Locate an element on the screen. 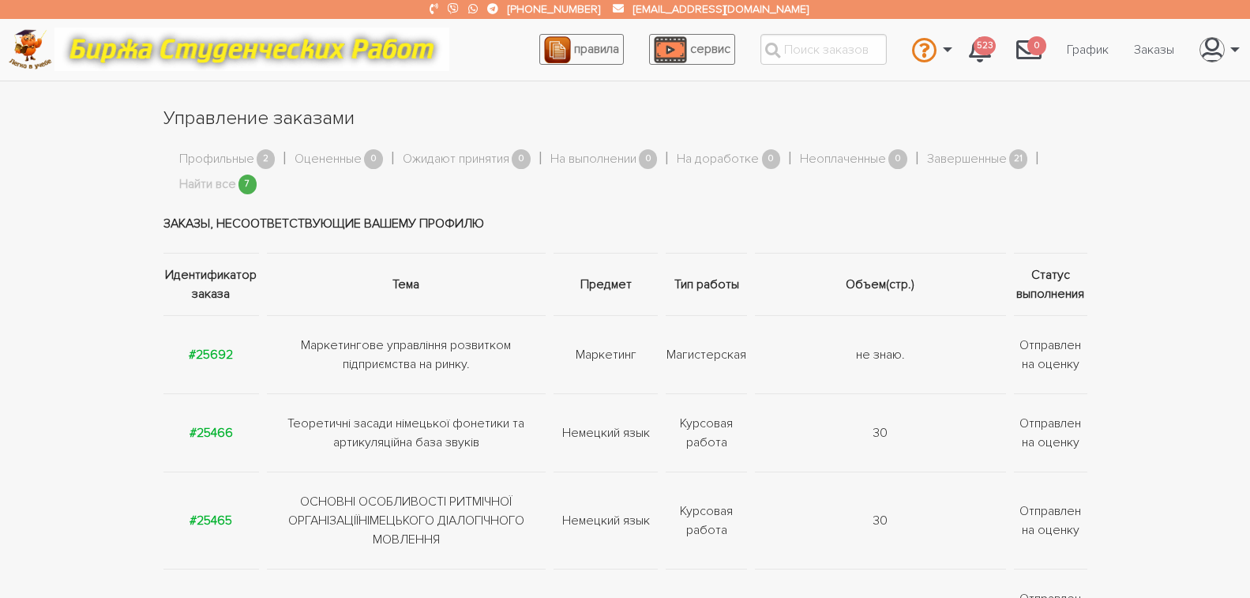 This screenshot has width=1250, height=598. a: 0 is located at coordinates (1029, 50).